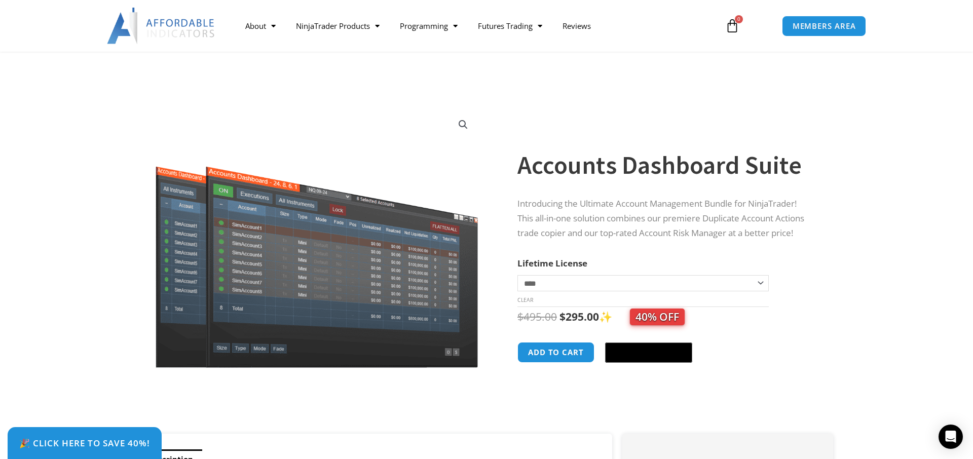 This screenshot has height=459, width=973. I want to click on span: 🎉 Click Here to save 40%!, so click(85, 443).